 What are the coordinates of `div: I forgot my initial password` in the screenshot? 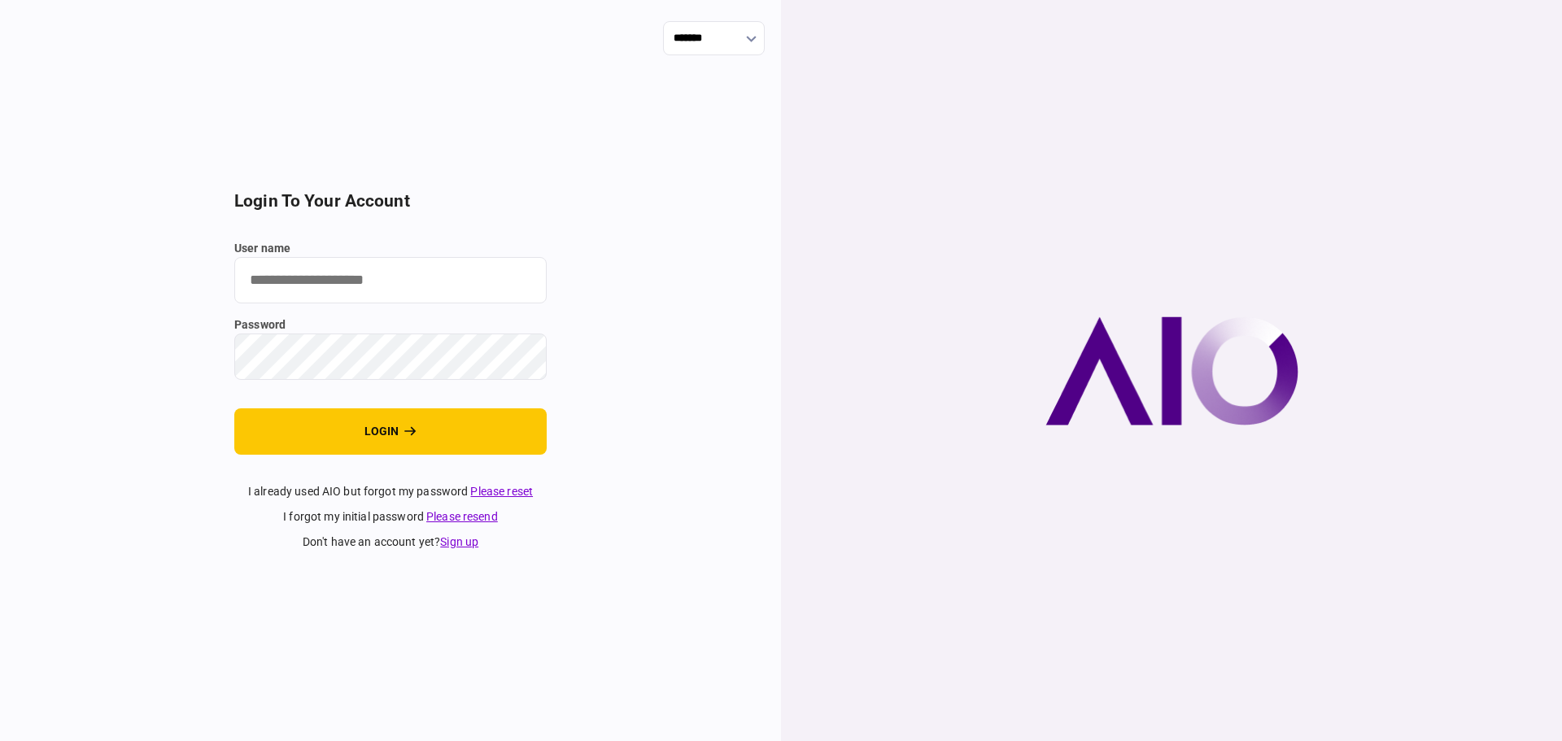 It's located at (391, 517).